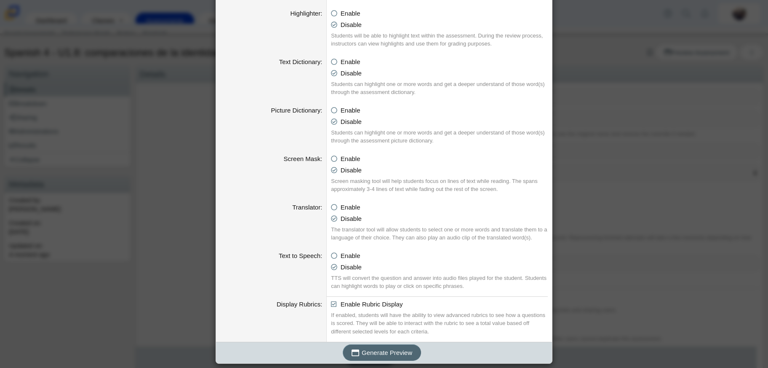 Image resolution: width=768 pixels, height=368 pixels. What do you see at coordinates (439, 185) in the screenshot?
I see `div: Screen masking tool will help students focus on lines of text while reading. The spans approximat...` at bounding box center [439, 185].